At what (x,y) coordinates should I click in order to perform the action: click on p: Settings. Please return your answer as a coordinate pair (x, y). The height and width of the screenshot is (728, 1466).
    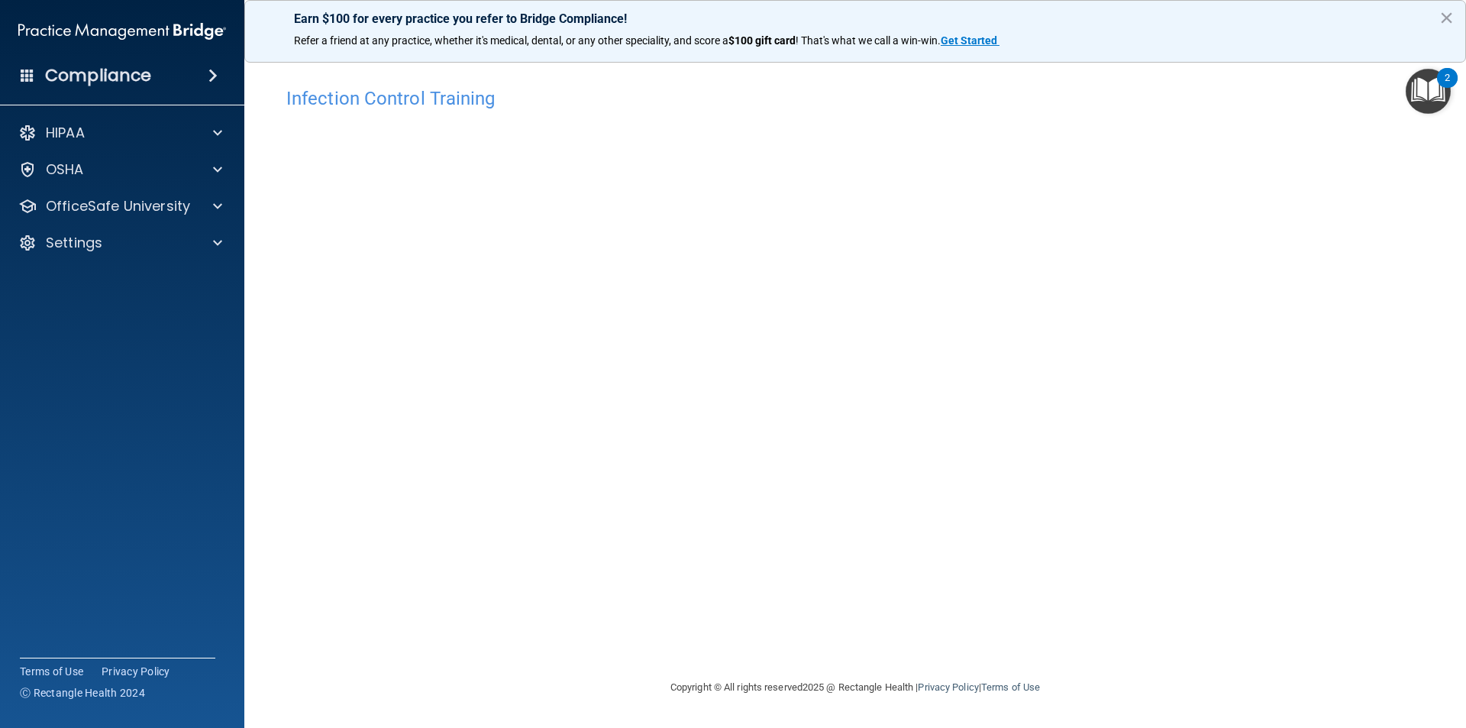
    Looking at the image, I should click on (74, 243).